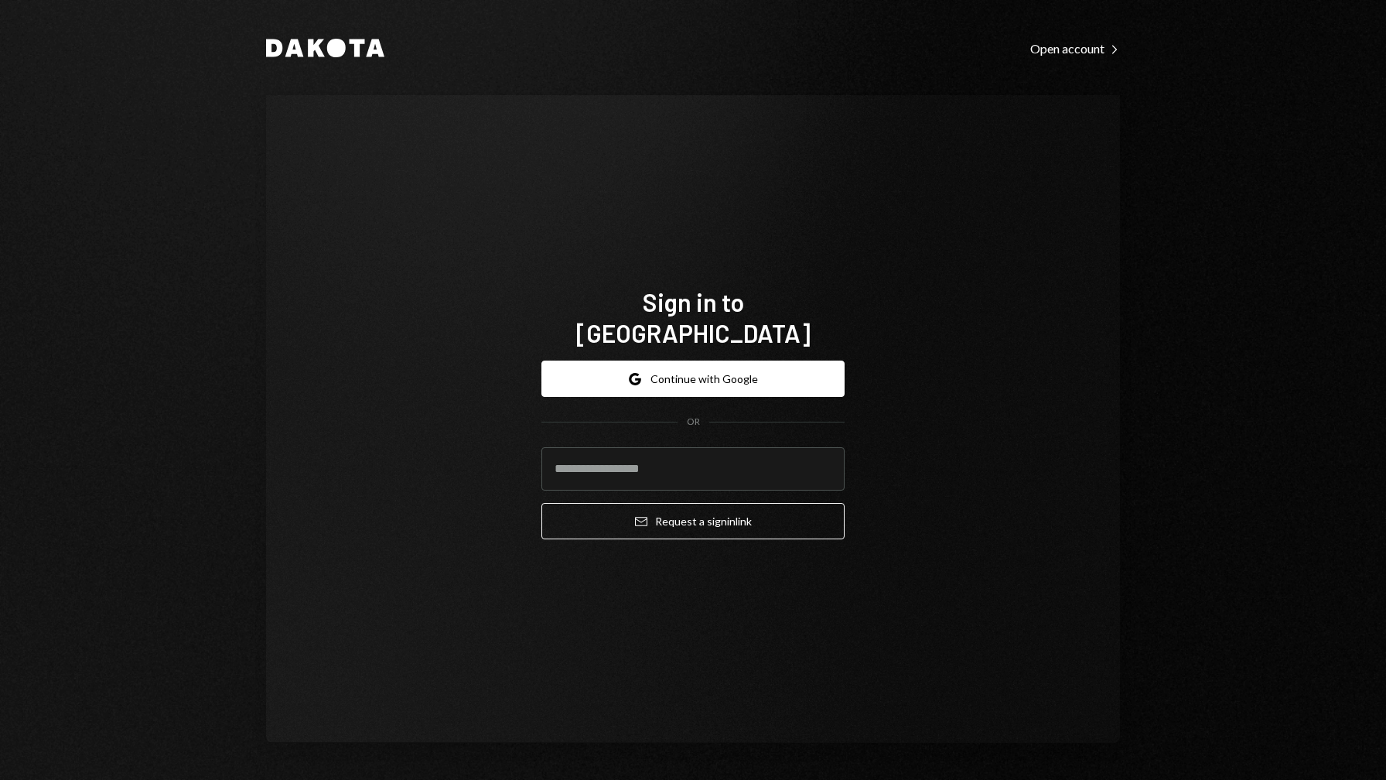 The height and width of the screenshot is (780, 1386). Describe the element at coordinates (1075, 48) in the screenshot. I see `a: Open account` at that location.